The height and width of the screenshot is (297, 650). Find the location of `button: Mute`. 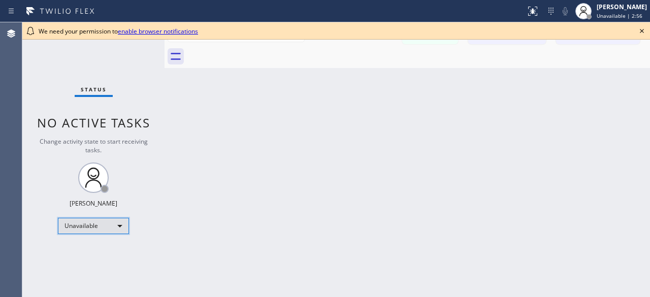

button: Mute is located at coordinates (565, 11).